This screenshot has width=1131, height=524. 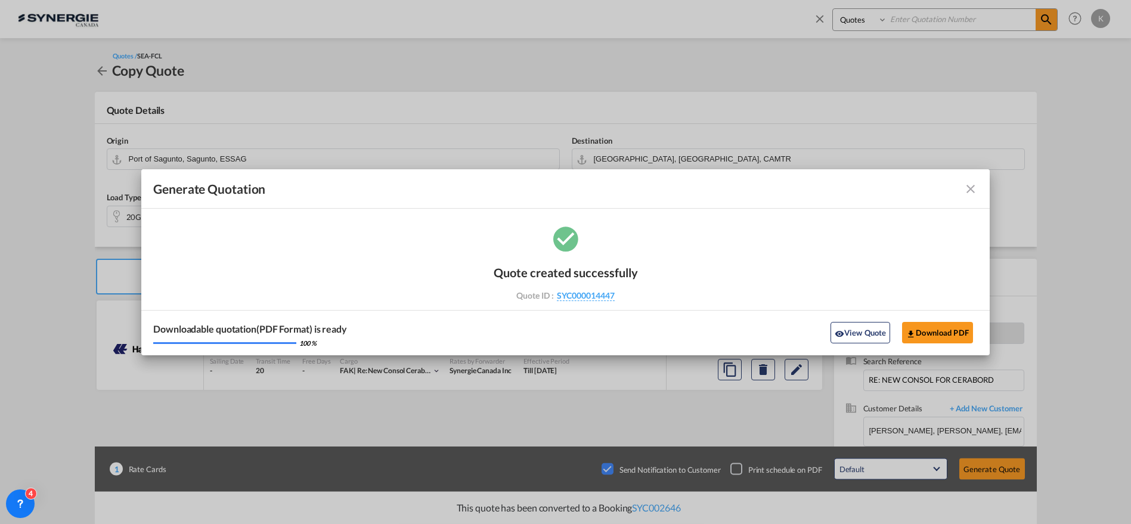 What do you see at coordinates (566, 296) in the screenshot?
I see `div: Quote ID :` at bounding box center [566, 296].